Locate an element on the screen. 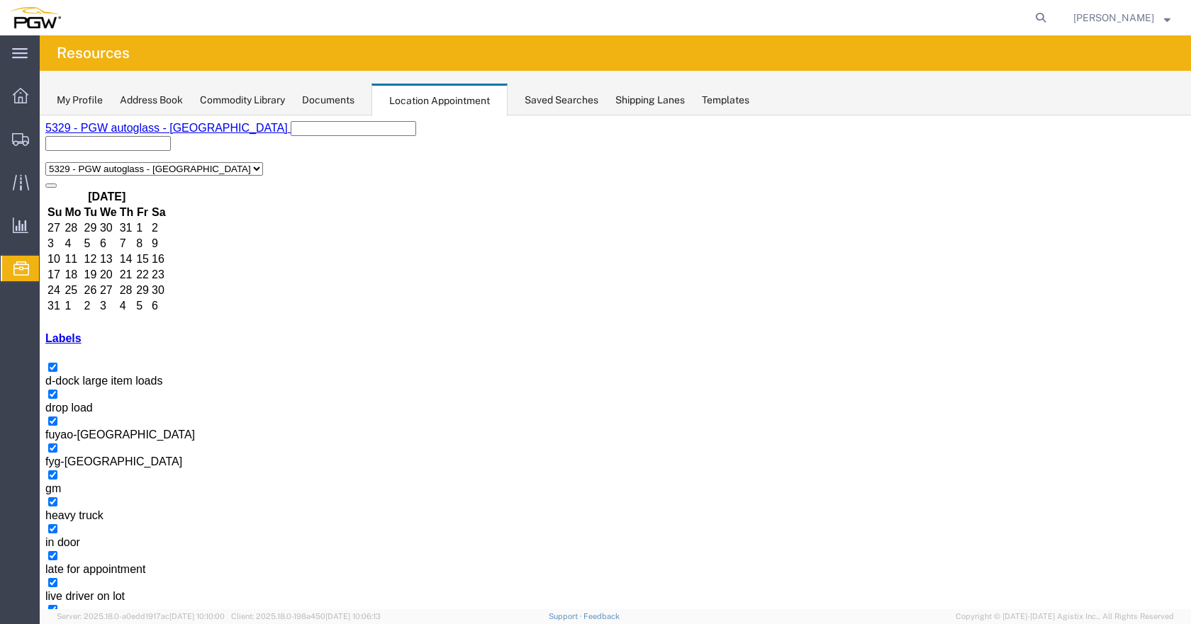 The image size is (1191, 624). input: live driver on lot is located at coordinates (13, 467).